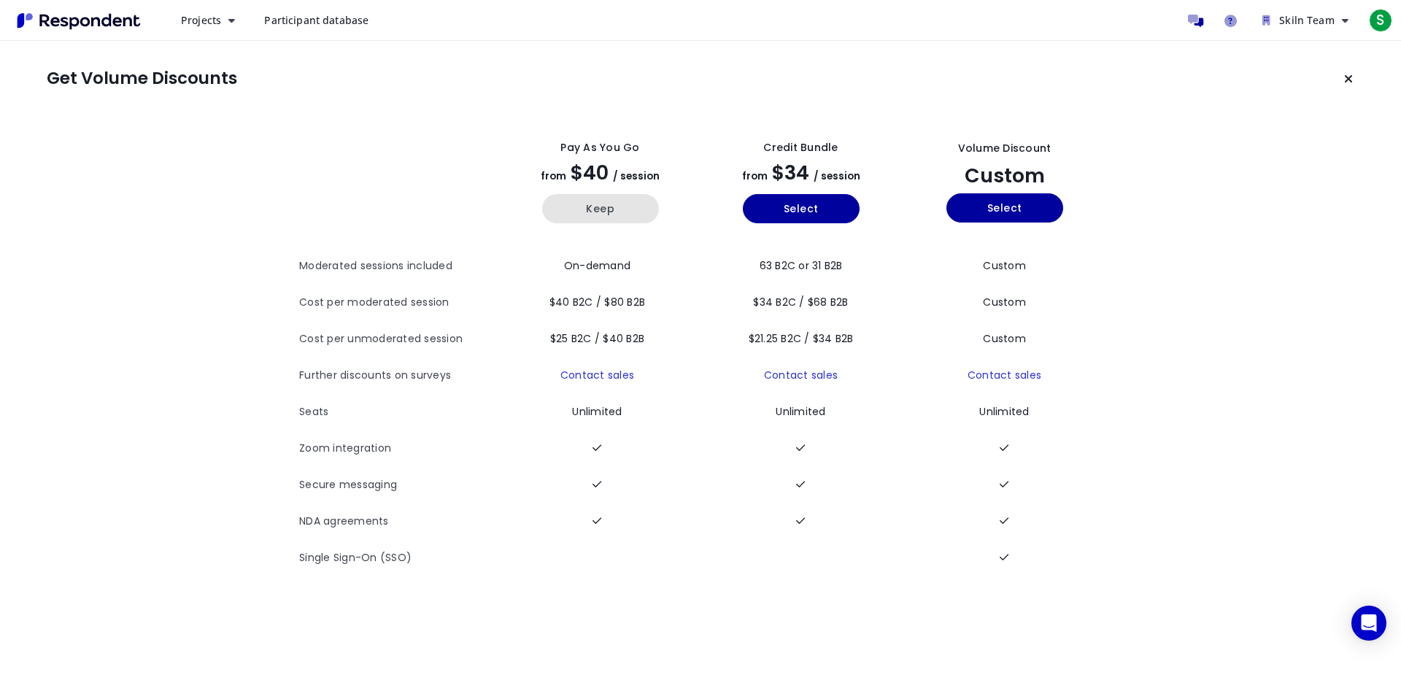 This screenshot has height=699, width=1401. I want to click on th: Zoom integration, so click(399, 449).